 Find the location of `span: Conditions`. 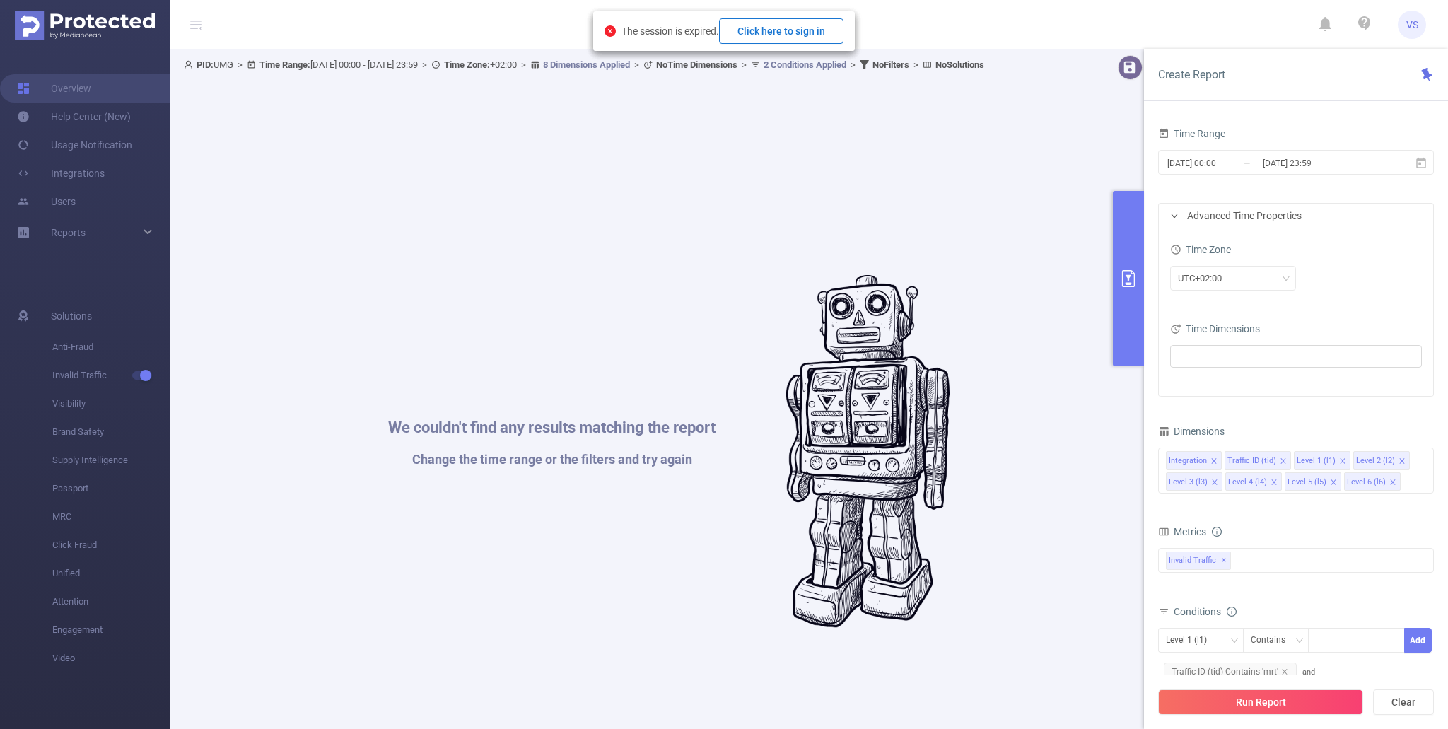

span: Conditions is located at coordinates (1205, 611).